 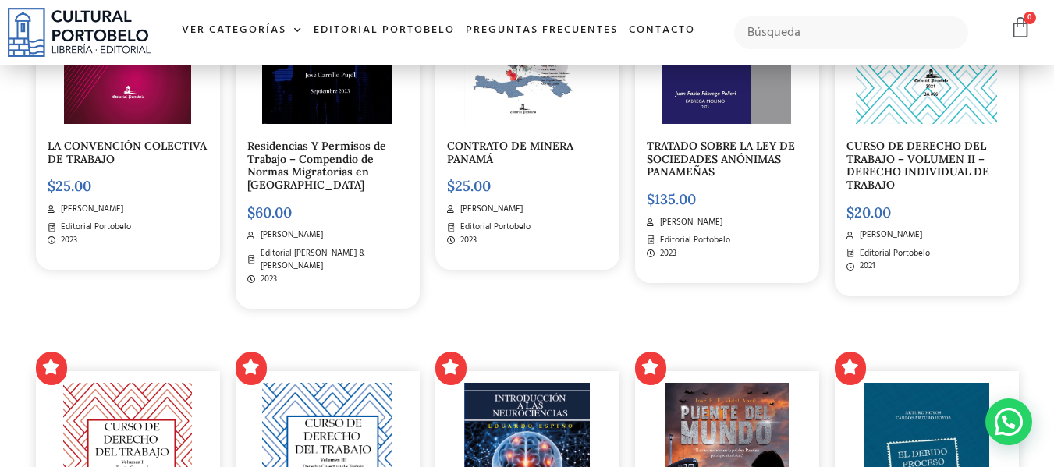 I want to click on a: LA CONVENCIÓN COLECTIVA DE TRABAJO, so click(x=127, y=152).